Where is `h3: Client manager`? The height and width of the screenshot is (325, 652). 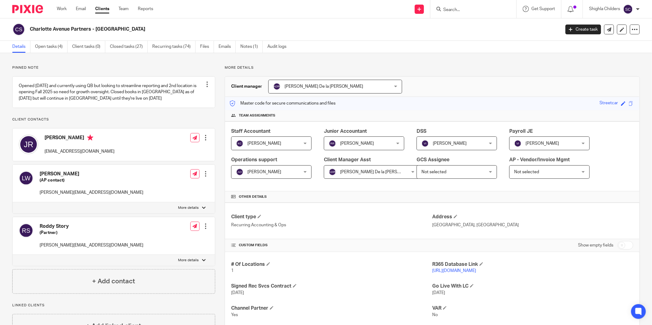
h3: Client manager is located at coordinates (246, 87).